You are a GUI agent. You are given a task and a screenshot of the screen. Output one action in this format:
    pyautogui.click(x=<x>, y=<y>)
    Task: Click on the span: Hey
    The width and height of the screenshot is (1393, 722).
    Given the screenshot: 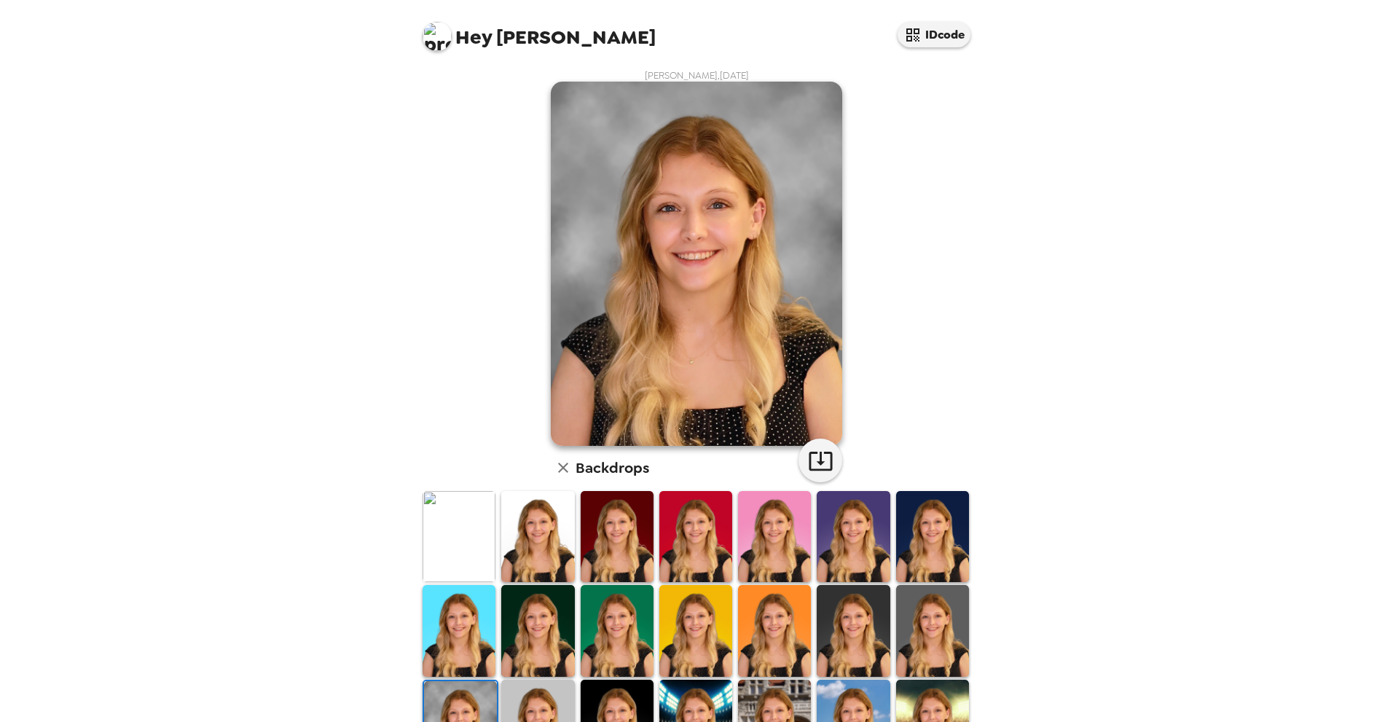 What is the action you would take?
    pyautogui.click(x=474, y=37)
    